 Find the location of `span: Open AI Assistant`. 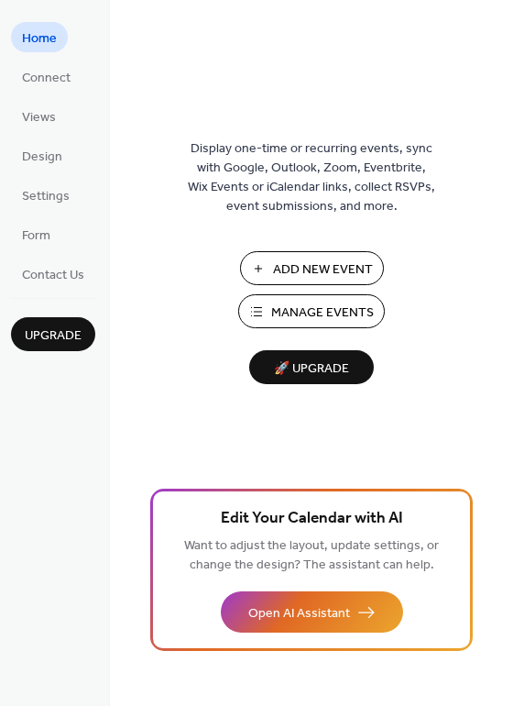

span: Open AI Assistant is located at coordinates (299, 613).